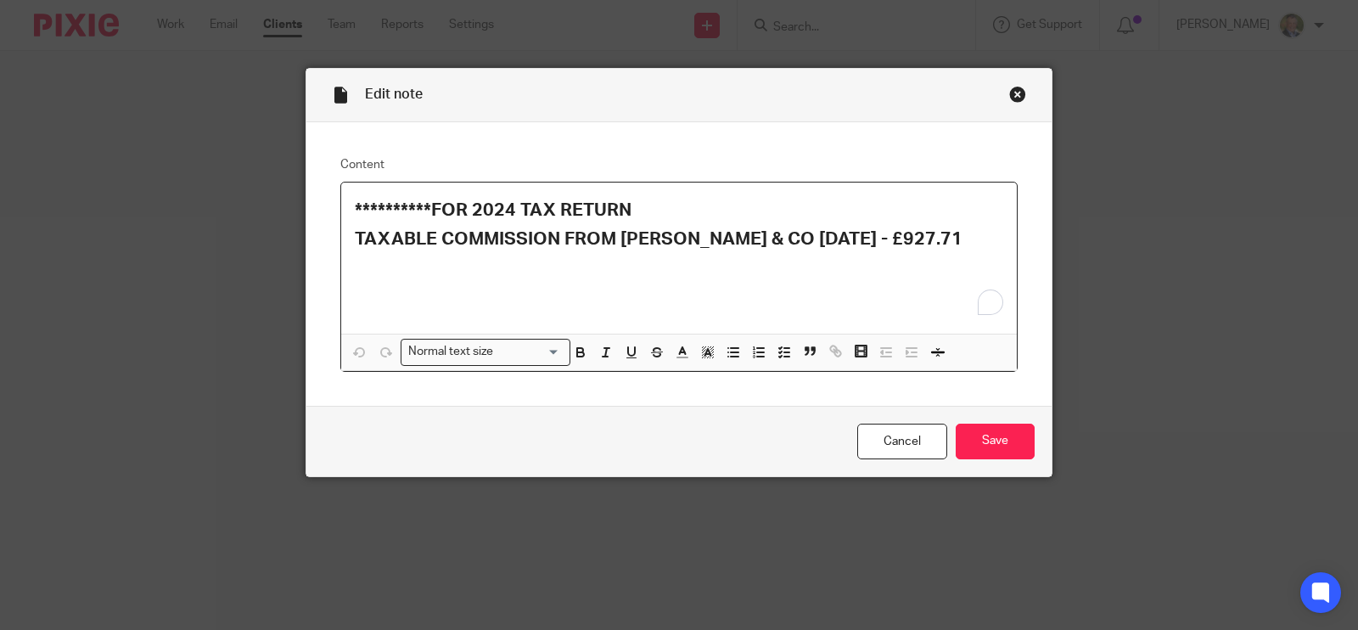 This screenshot has width=1358, height=630. Describe the element at coordinates (451, 351) in the screenshot. I see `span: Normal text size` at that location.